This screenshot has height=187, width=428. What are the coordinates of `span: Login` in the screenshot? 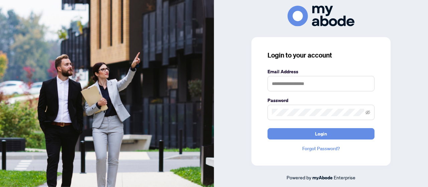 It's located at (321, 134).